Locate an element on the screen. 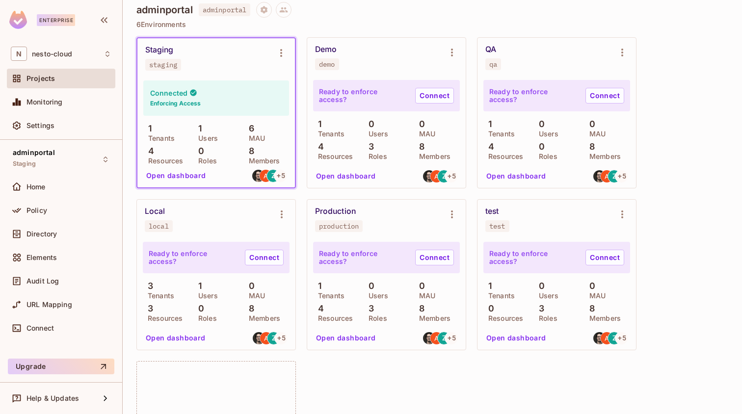 The image size is (742, 414). span: Monitoring is located at coordinates (45, 102).